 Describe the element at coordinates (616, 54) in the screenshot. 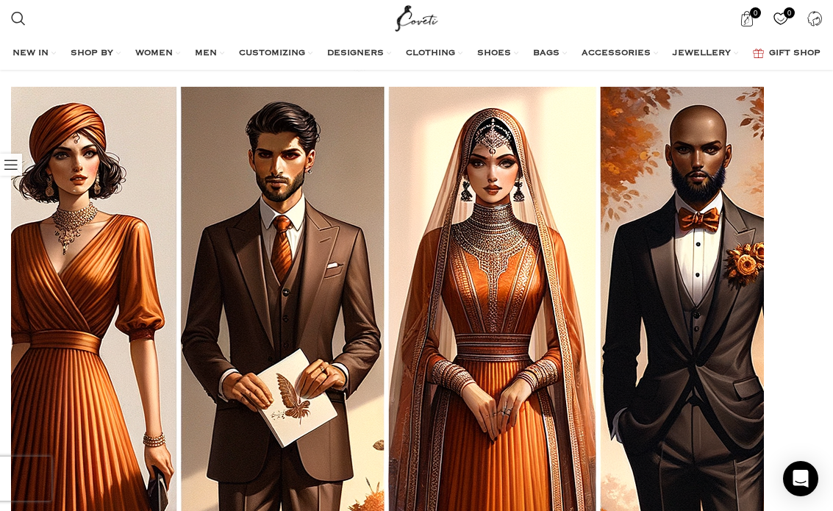

I see `span: ACCESSORIES` at that location.